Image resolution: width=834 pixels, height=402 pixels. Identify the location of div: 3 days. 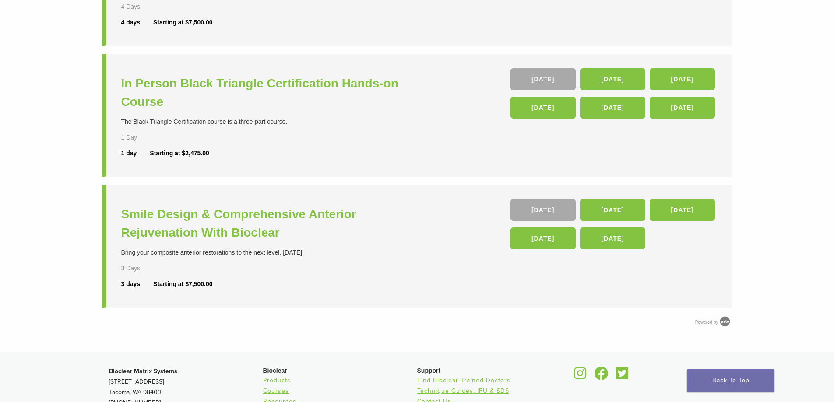
(137, 284).